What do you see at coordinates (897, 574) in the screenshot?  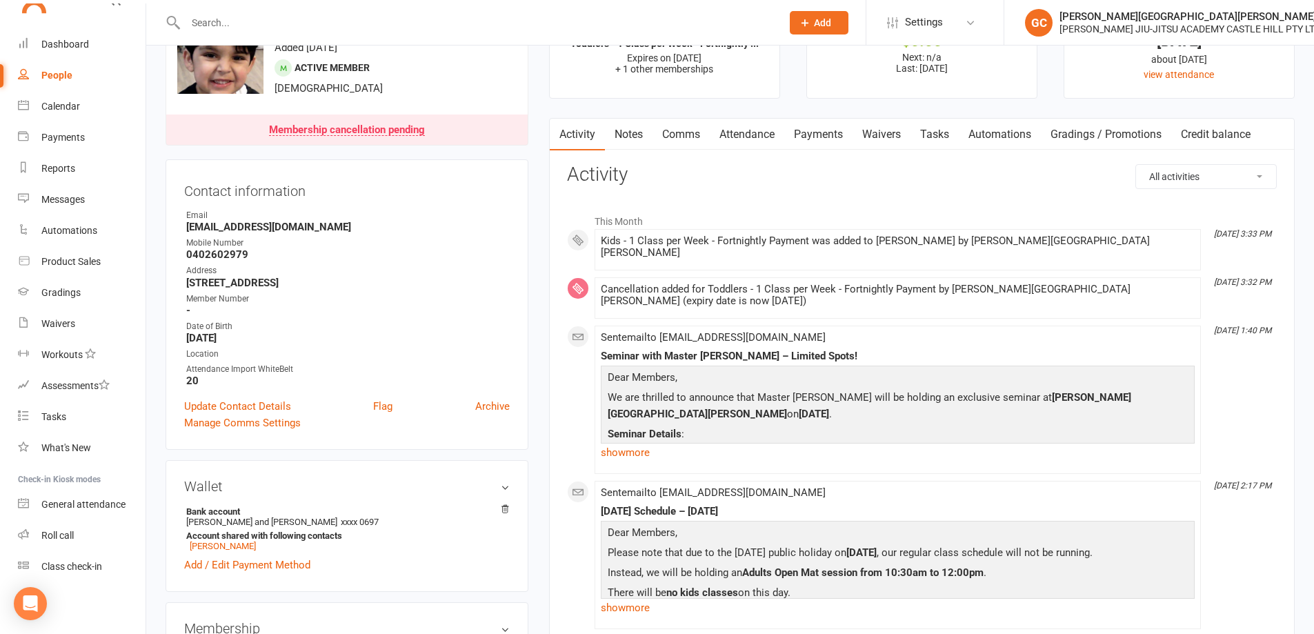 I see `p: Instead, we will be holding an .` at bounding box center [897, 574].